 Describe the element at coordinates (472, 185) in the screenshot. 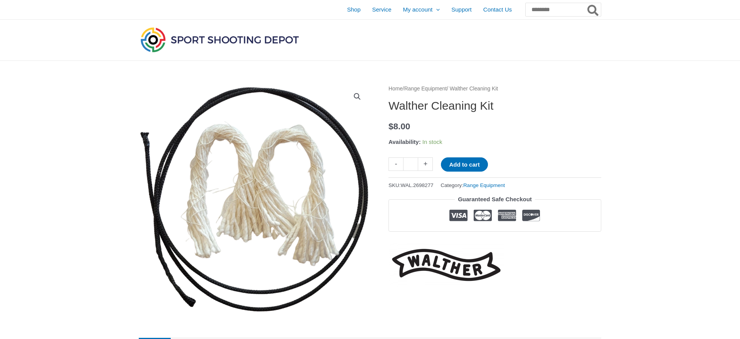

I see `span: Category:` at that location.